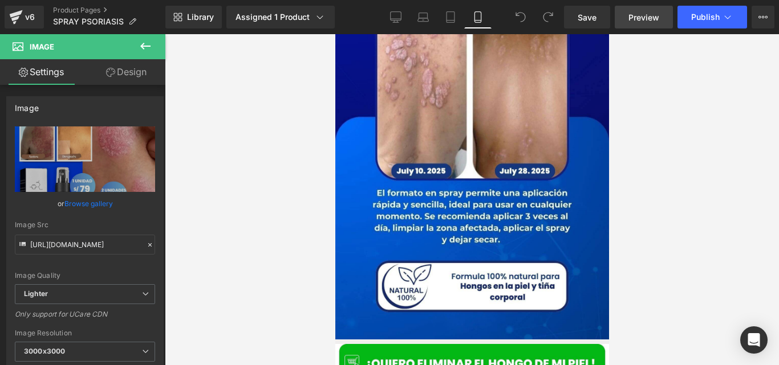 The width and height of the screenshot is (779, 365). Describe the element at coordinates (85, 333) in the screenshot. I see `div: Image Resolution` at that location.